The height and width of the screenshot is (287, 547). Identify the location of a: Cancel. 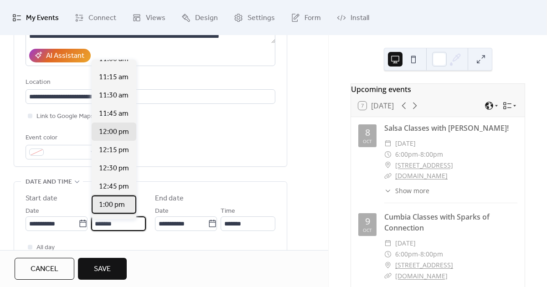
(44, 269).